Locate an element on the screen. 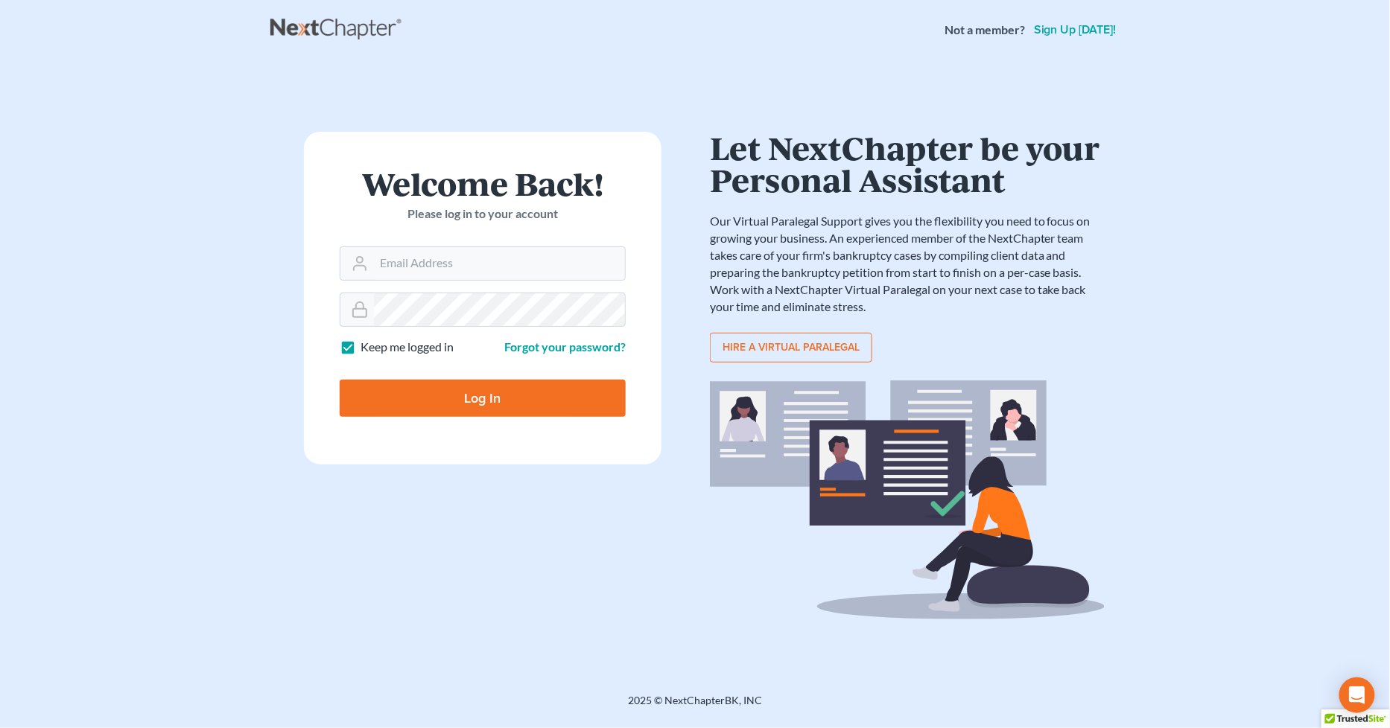 Image resolution: width=1390 pixels, height=728 pixels. a: Hire a virtual paralegal is located at coordinates (791, 348).